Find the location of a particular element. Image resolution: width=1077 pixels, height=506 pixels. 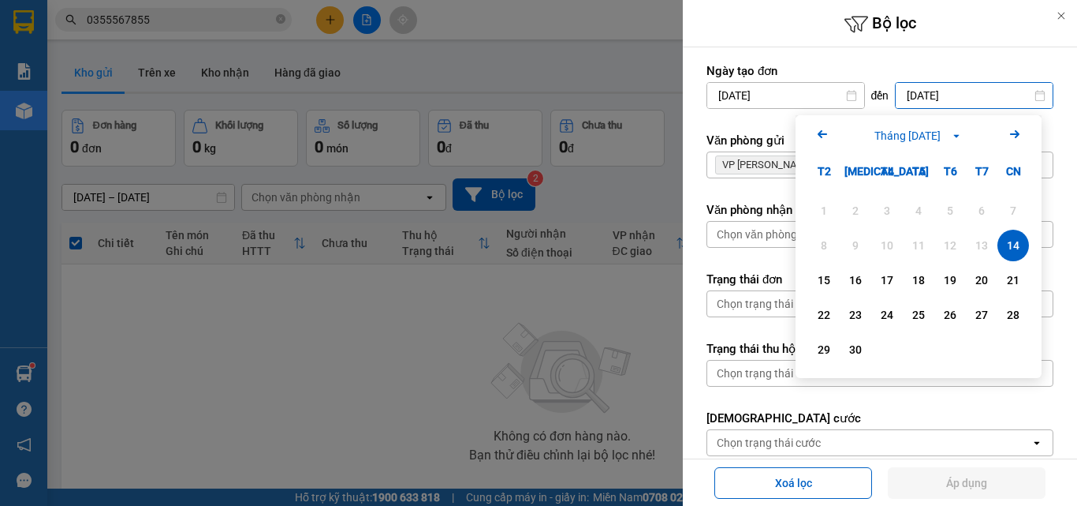

div: 4 is located at coordinates (919, 211).